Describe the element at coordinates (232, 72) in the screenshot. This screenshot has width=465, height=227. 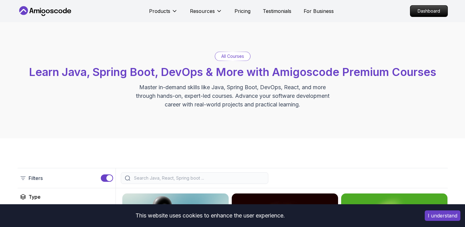
I see `span: Learn Java, Spring Boot, DevOps & More with Amigoscode Premium Courses` at that location.